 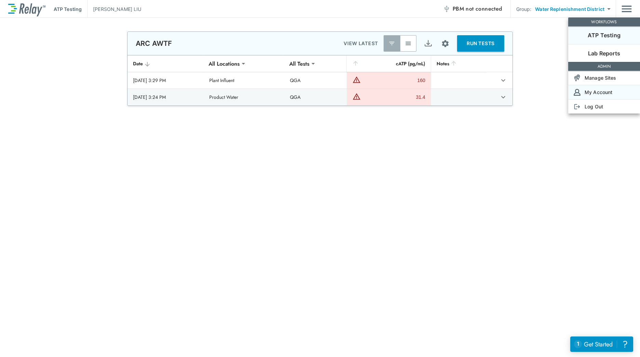 What do you see at coordinates (28, 8) in the screenshot?
I see `div: Get Started` at bounding box center [28, 8].